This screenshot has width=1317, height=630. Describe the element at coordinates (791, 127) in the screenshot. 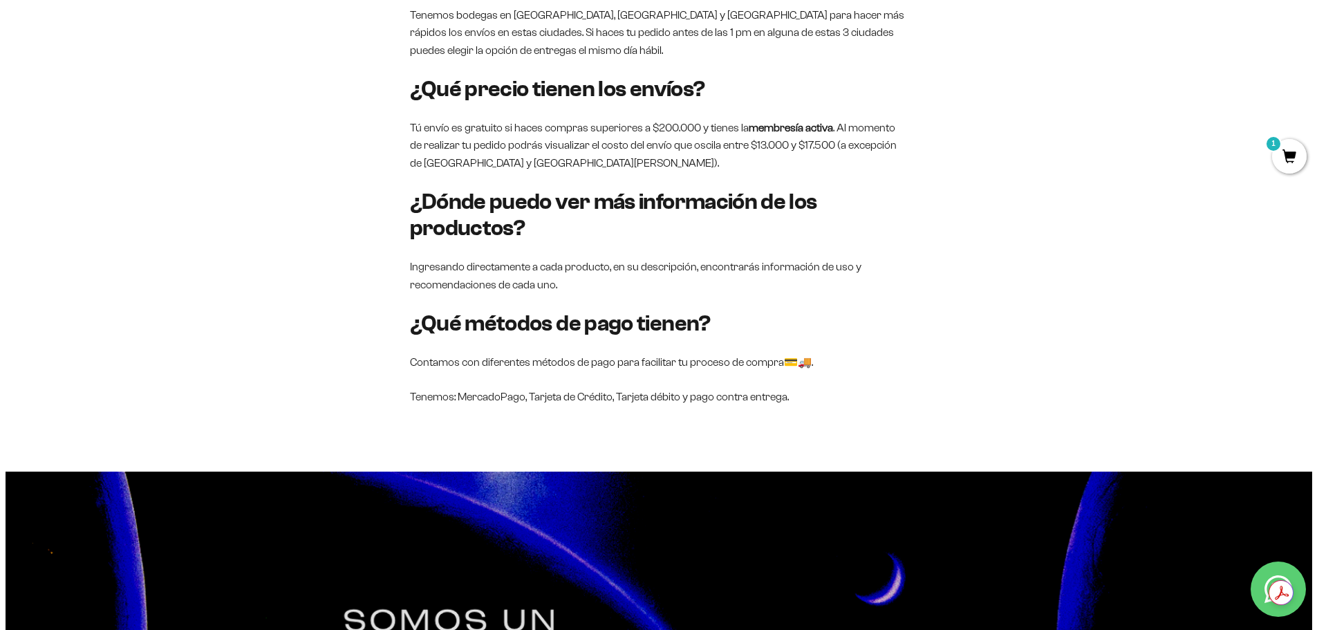

I see `strong: membresía activa` at that location.